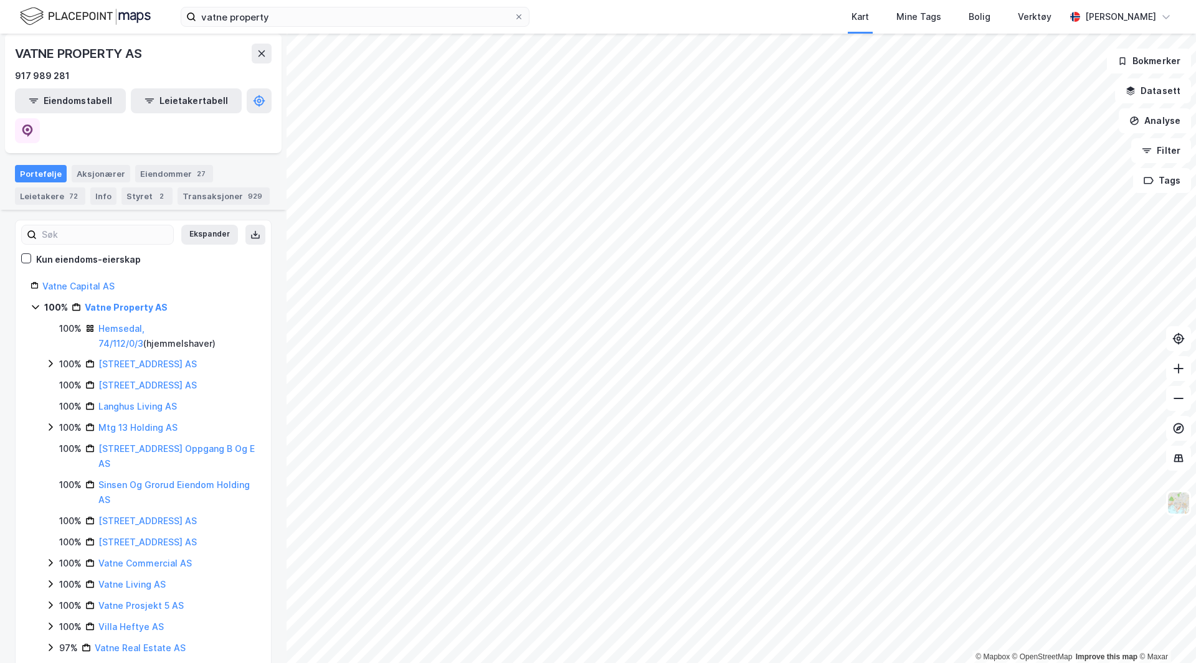 This screenshot has width=1196, height=663. What do you see at coordinates (80, 54) in the screenshot?
I see `div: VATNE PROPERTY AS` at bounding box center [80, 54].